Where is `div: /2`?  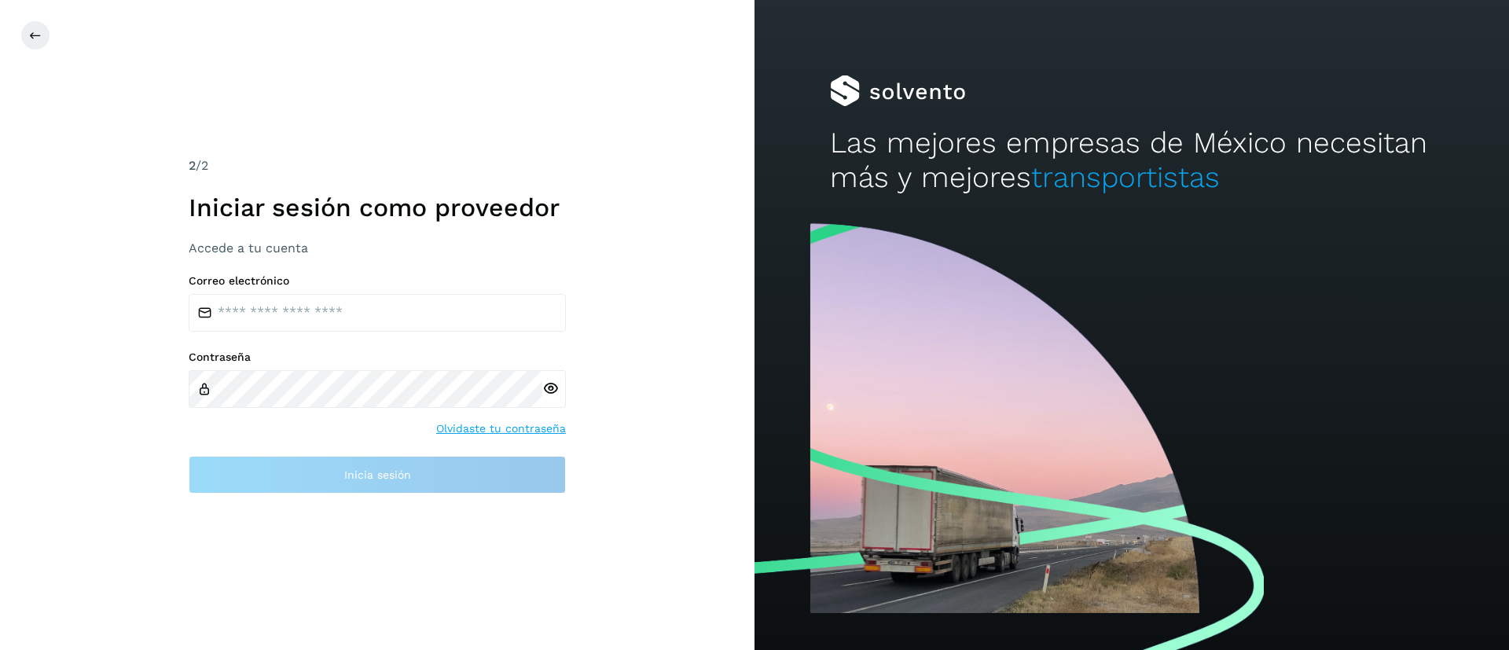
div: /2 is located at coordinates (377, 166).